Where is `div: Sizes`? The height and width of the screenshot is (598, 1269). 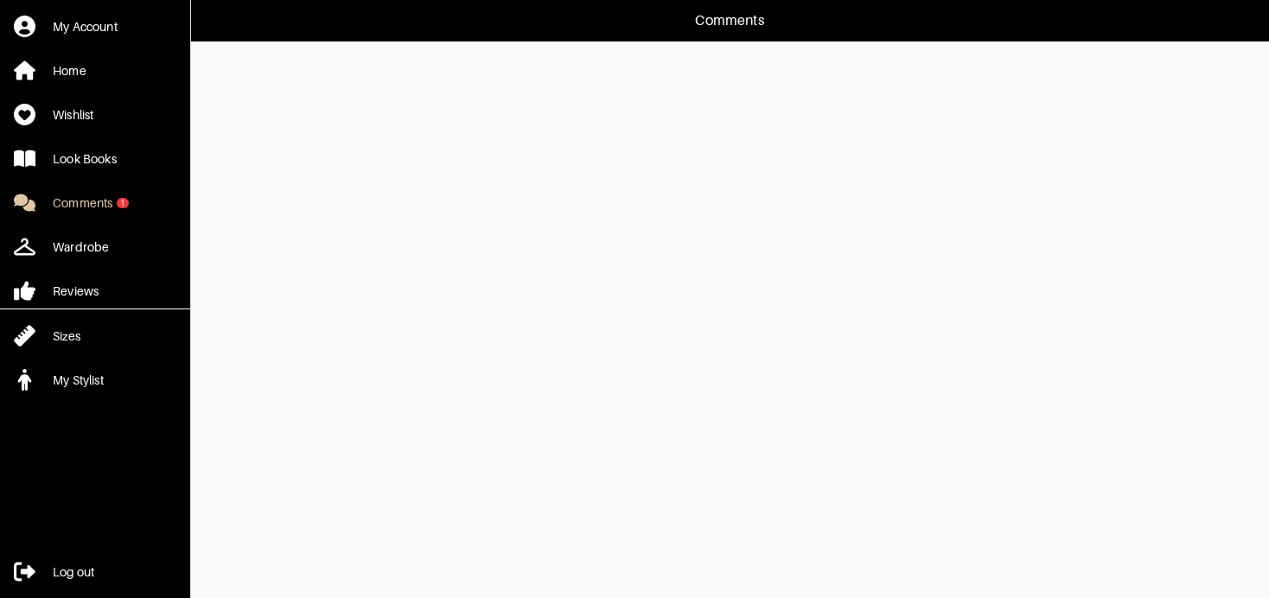
div: Sizes is located at coordinates (67, 336).